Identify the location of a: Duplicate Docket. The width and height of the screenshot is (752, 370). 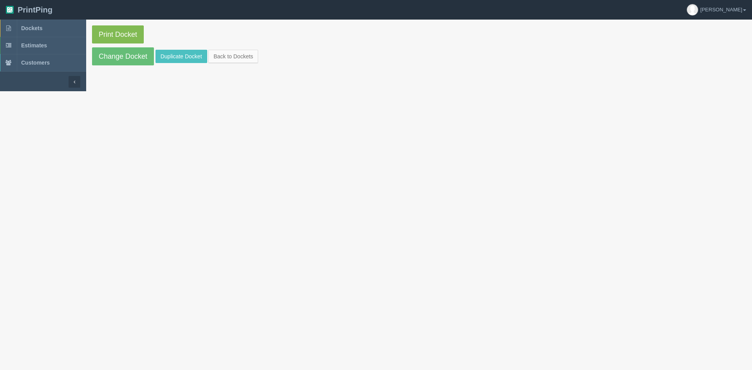
(181, 56).